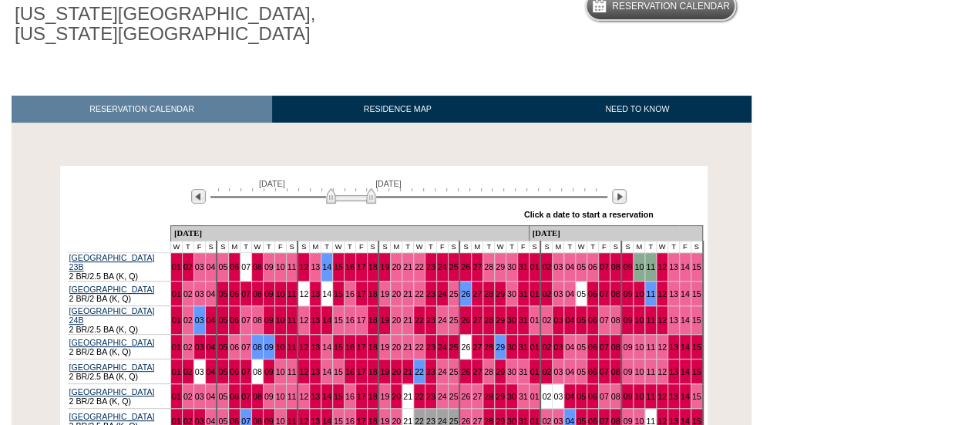 This screenshot has height=425, width=975. Describe the element at coordinates (454, 267) in the screenshot. I see `a: 25` at that location.